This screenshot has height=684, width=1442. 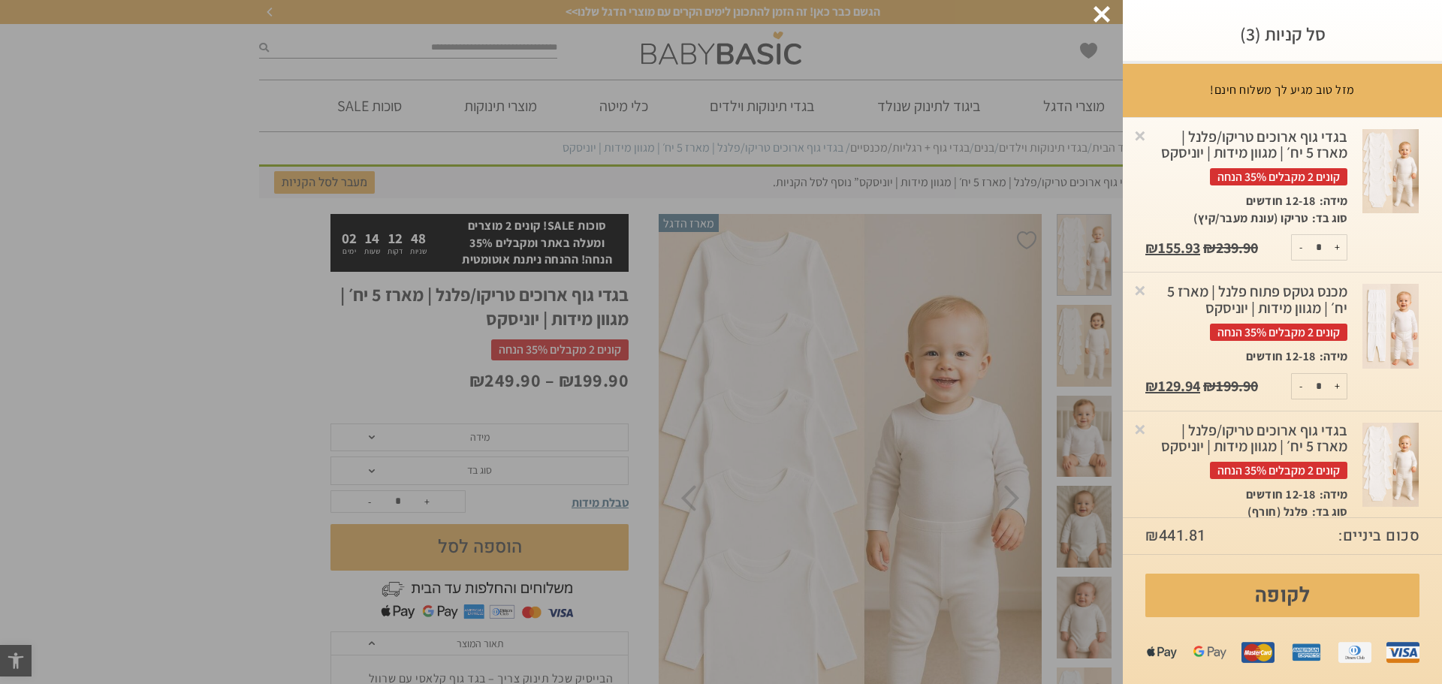 I want to click on p: פלנל (חורף), so click(x=1278, y=512).